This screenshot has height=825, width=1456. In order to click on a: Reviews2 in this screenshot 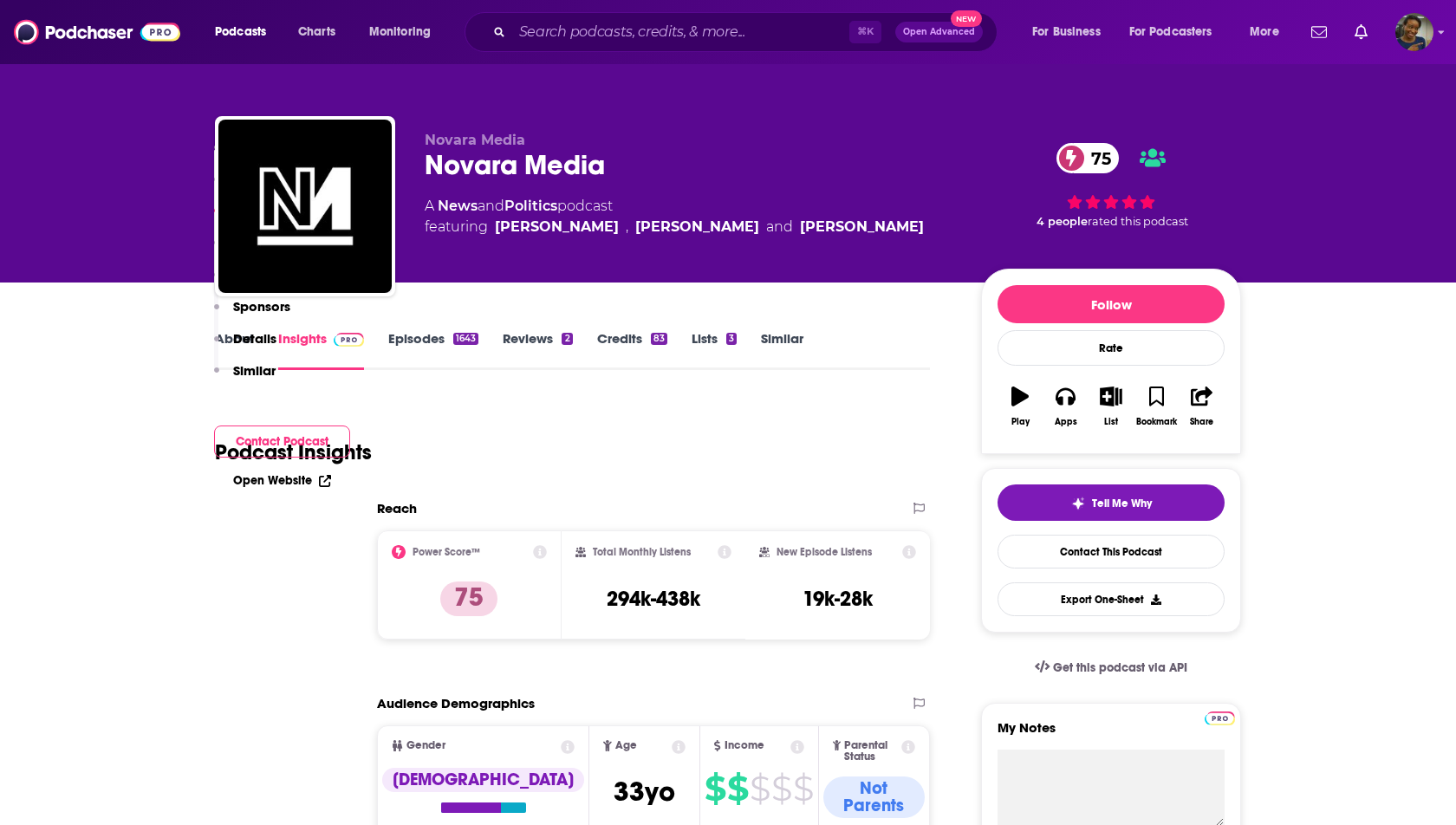, I will do `click(537, 351)`.